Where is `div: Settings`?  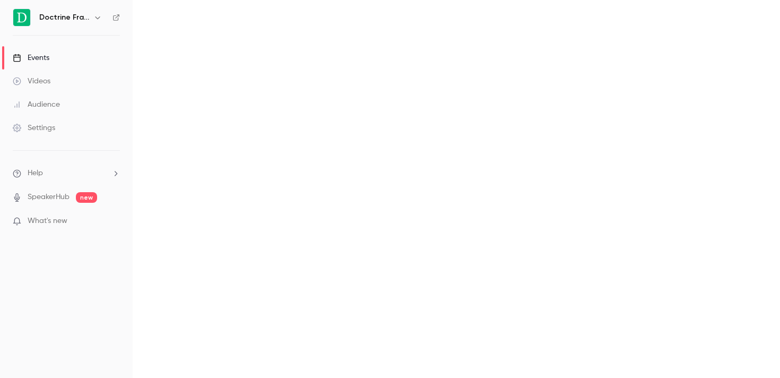
div: Settings is located at coordinates (34, 128).